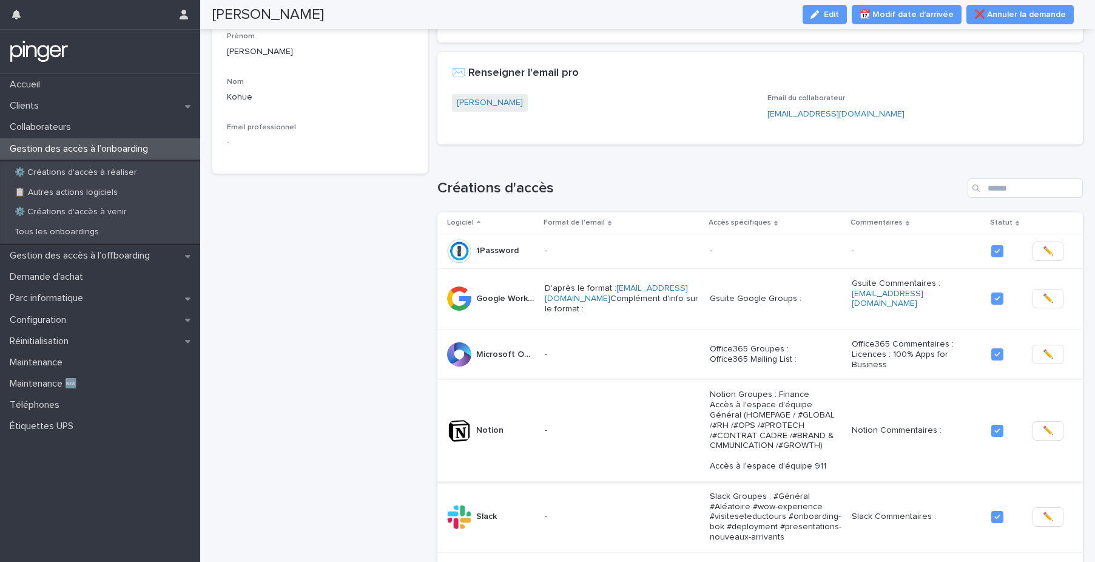 The width and height of the screenshot is (1095, 562). What do you see at coordinates (235, 82) in the screenshot?
I see `span: Nom` at bounding box center [235, 82].